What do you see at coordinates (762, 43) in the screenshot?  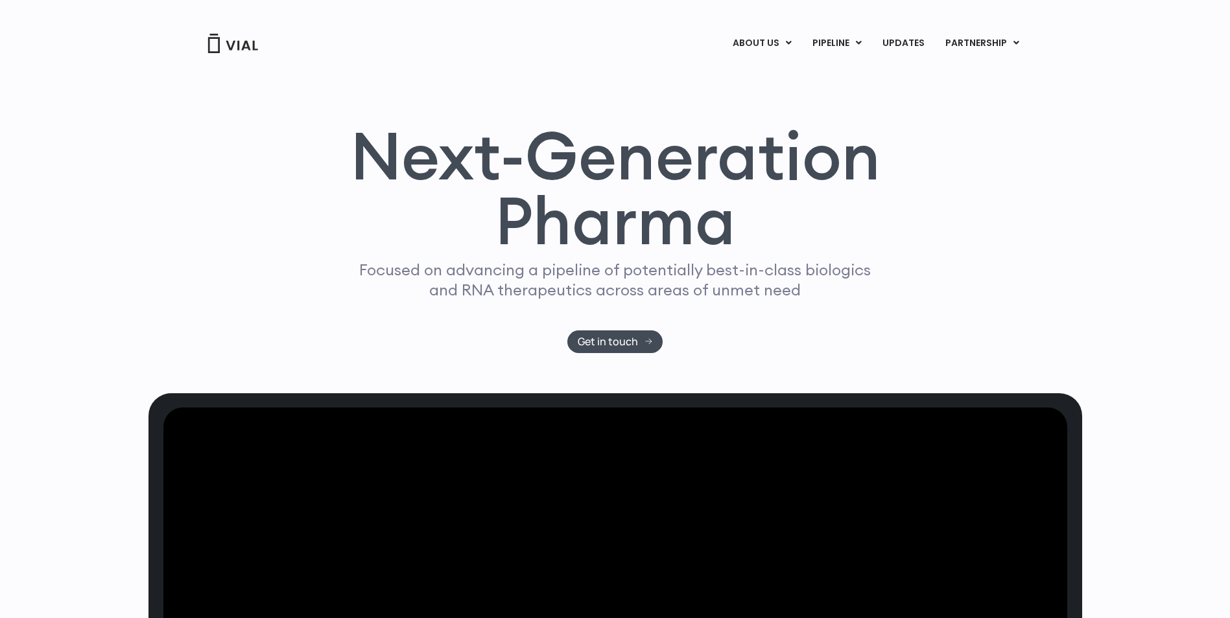 I see `a: ABOUT USMenu Toggle` at bounding box center [762, 43].